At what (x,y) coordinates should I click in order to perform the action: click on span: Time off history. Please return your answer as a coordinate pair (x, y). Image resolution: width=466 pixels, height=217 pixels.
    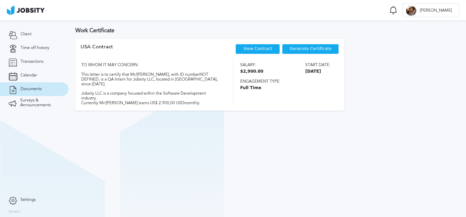
    Looking at the image, I should click on (35, 48).